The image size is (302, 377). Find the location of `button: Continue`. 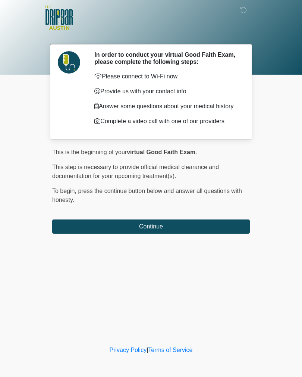

button: Continue is located at coordinates (151, 227).